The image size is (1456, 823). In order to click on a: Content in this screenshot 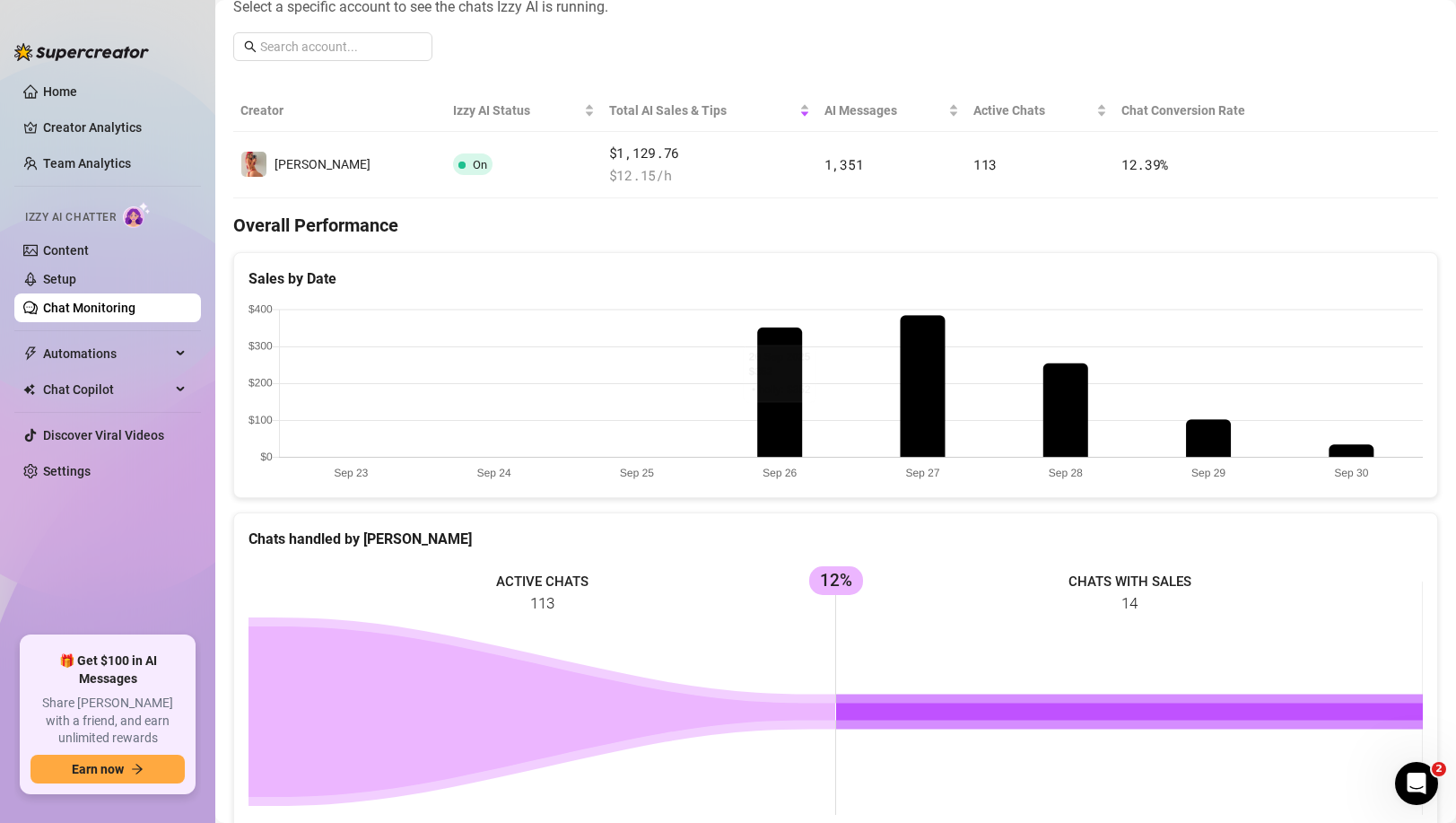, I will do `click(66, 250)`.